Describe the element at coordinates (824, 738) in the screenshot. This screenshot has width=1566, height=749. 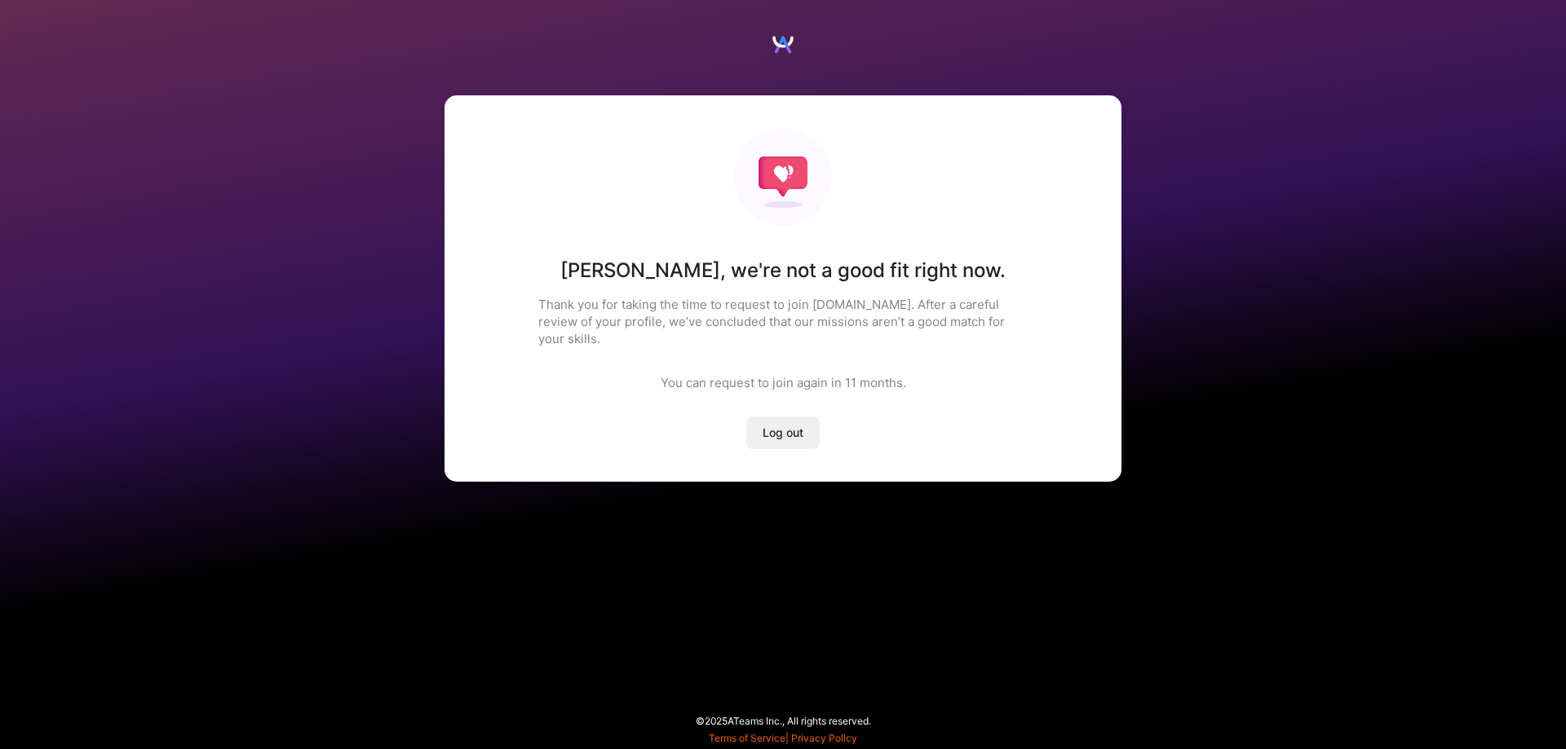
I see `a: Privacy Policy` at that location.